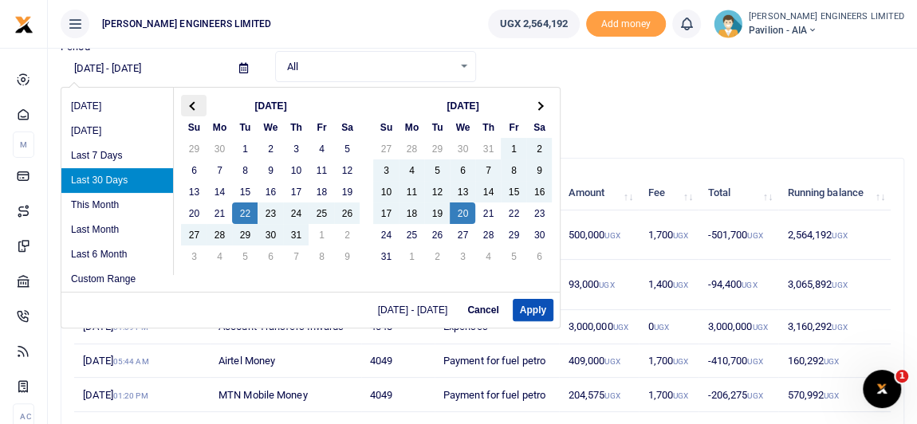 The image size is (917, 424). Describe the element at coordinates (117, 155) in the screenshot. I see `li: Last 7 Days` at that location.